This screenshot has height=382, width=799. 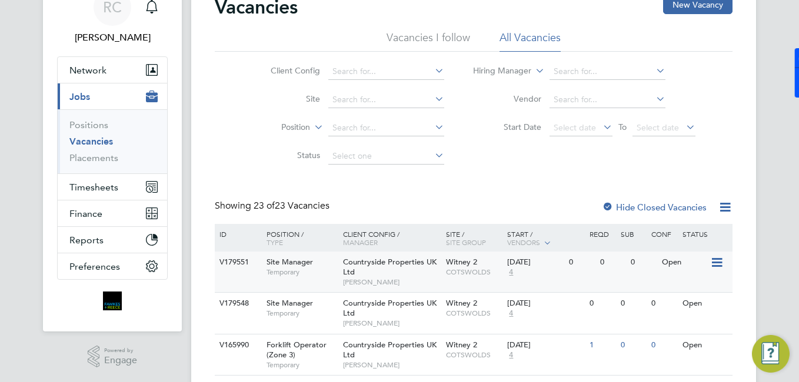 What do you see at coordinates (86, 213) in the screenshot?
I see `span: Finance` at bounding box center [86, 213].